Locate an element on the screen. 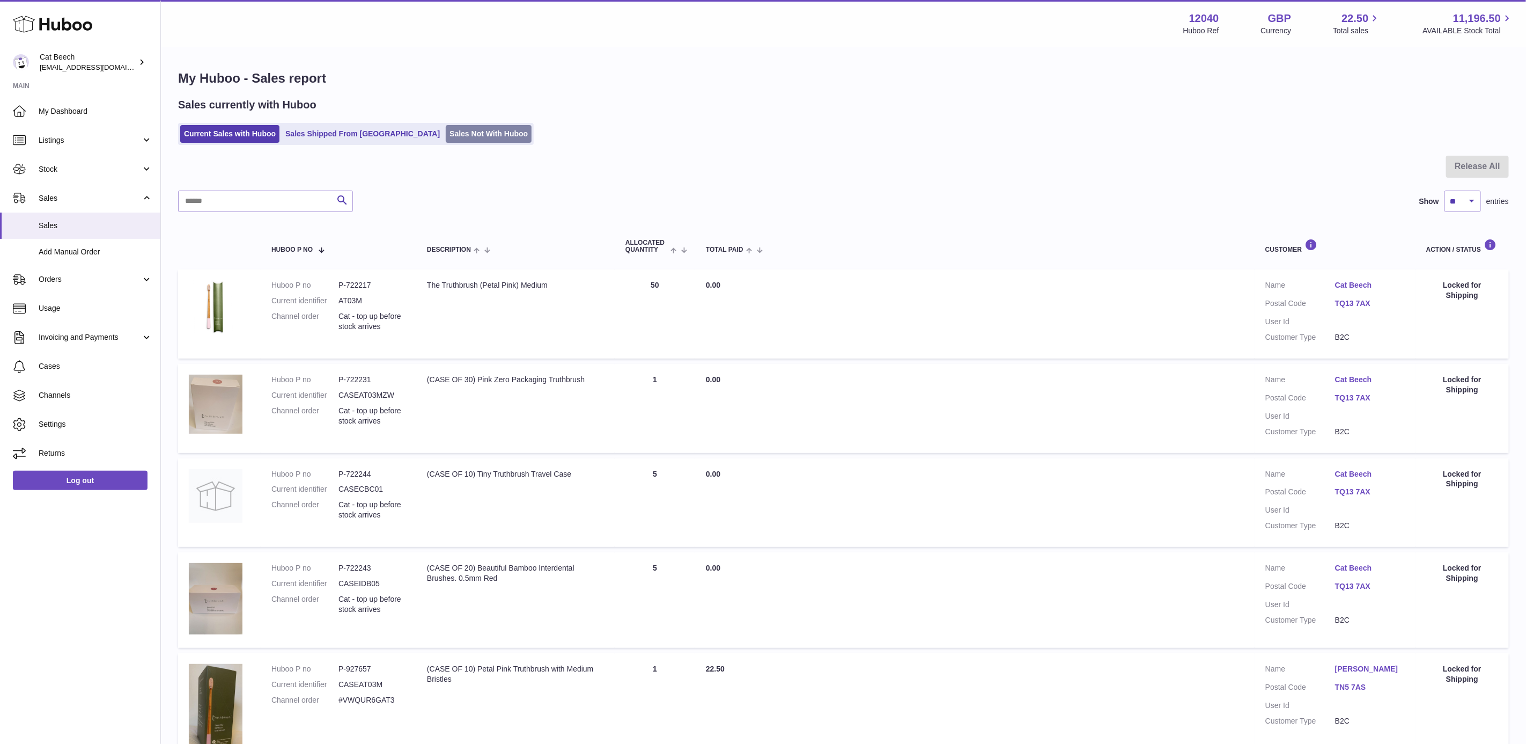 This screenshot has width=1526, height=744. img: internalAdmin-12040@internal.huboo.com is located at coordinates (21, 62).